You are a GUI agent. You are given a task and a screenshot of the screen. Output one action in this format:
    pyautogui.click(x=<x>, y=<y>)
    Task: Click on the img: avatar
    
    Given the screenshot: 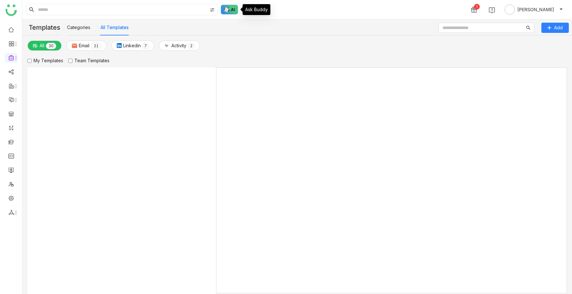 What is the action you would take?
    pyautogui.click(x=510, y=10)
    